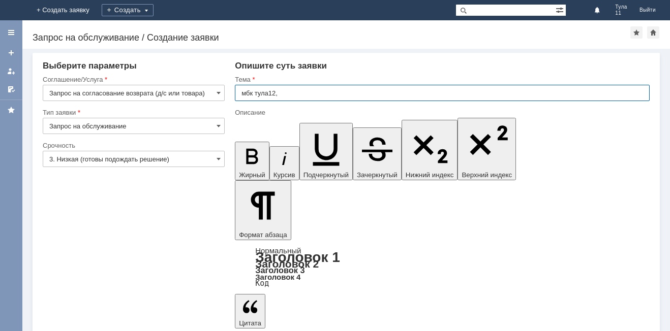 The width and height of the screenshot is (670, 331). I want to click on a: Создать заявку, so click(11, 53).